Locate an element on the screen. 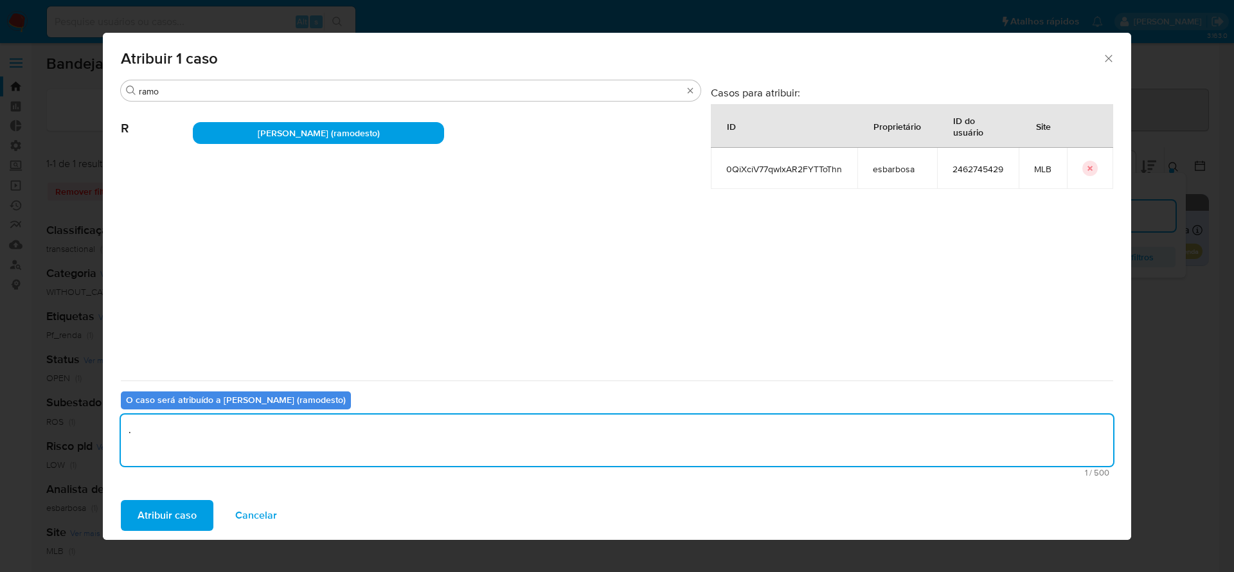  span: MLB is located at coordinates (1043, 169).